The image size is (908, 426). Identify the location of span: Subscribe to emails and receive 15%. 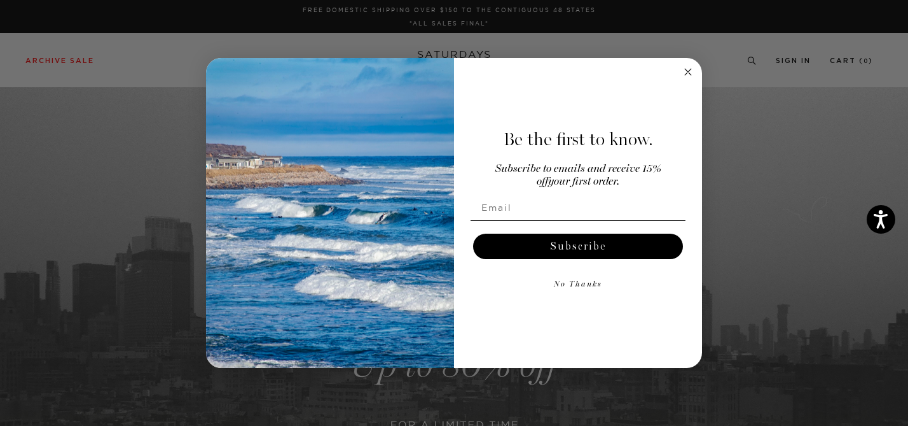
(578, 169).